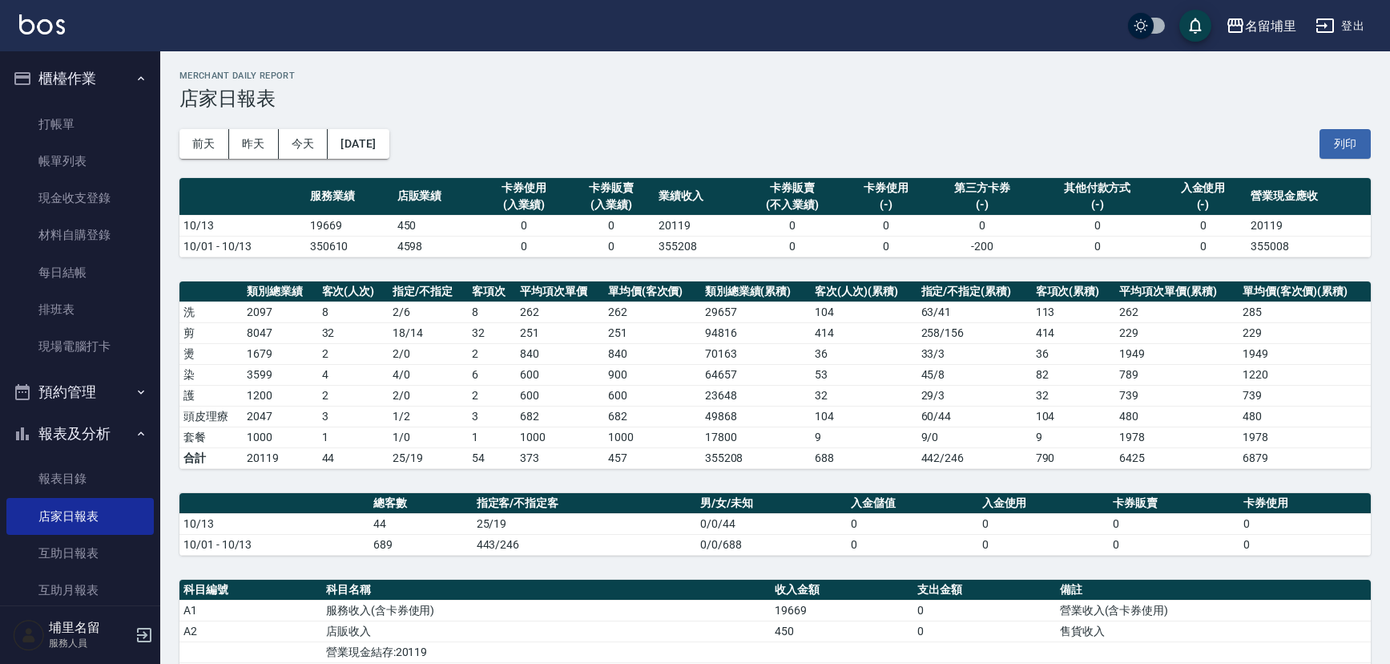 The image size is (1390, 664). What do you see at coordinates (864, 312) in the screenshot?
I see `td: 104` at bounding box center [864, 312].